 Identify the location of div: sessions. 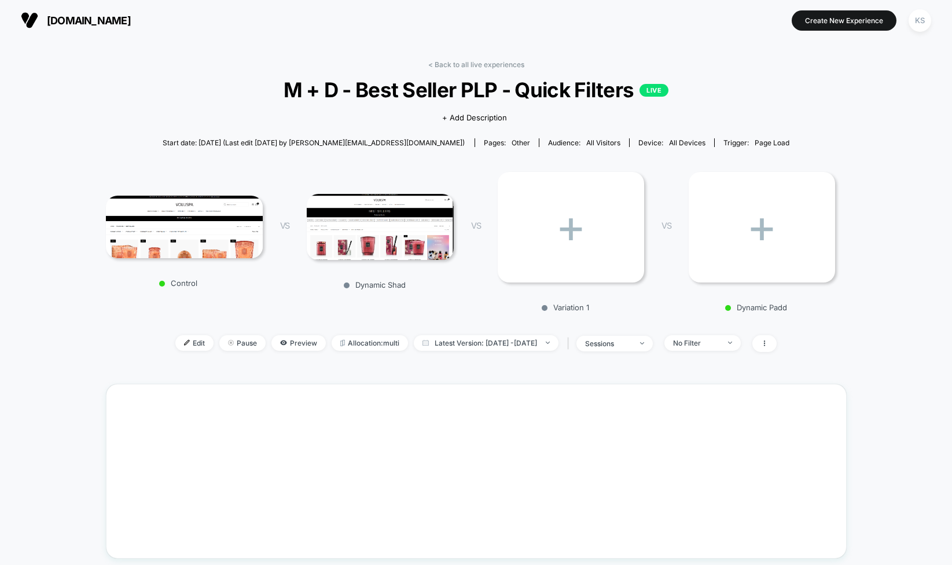
(608, 343).